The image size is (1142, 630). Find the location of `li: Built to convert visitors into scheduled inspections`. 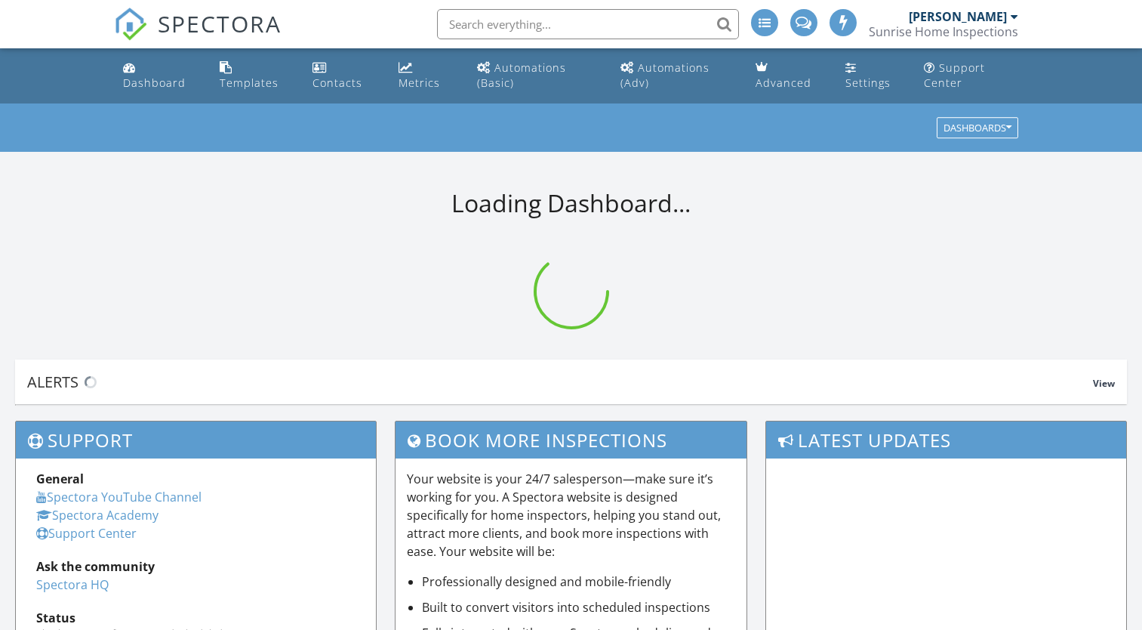

li: Built to convert visitors into scheduled inspections is located at coordinates (578, 607).